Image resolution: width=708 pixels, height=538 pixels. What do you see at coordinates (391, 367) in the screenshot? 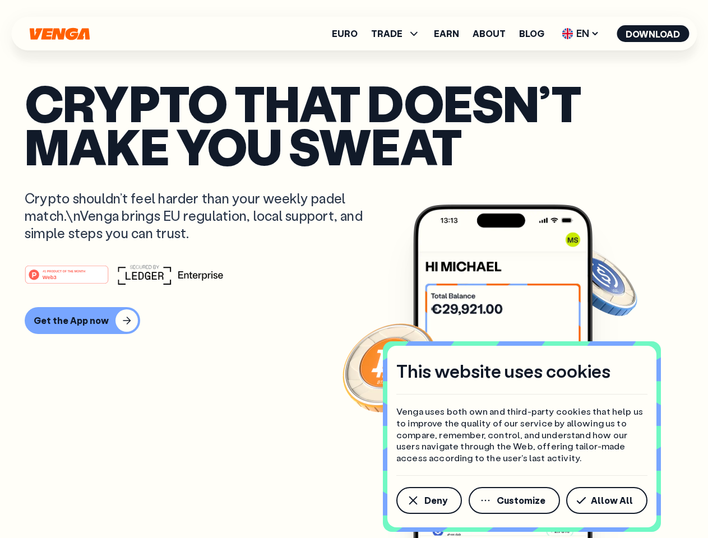
I see `img: Bitcoin` at bounding box center [391, 367].